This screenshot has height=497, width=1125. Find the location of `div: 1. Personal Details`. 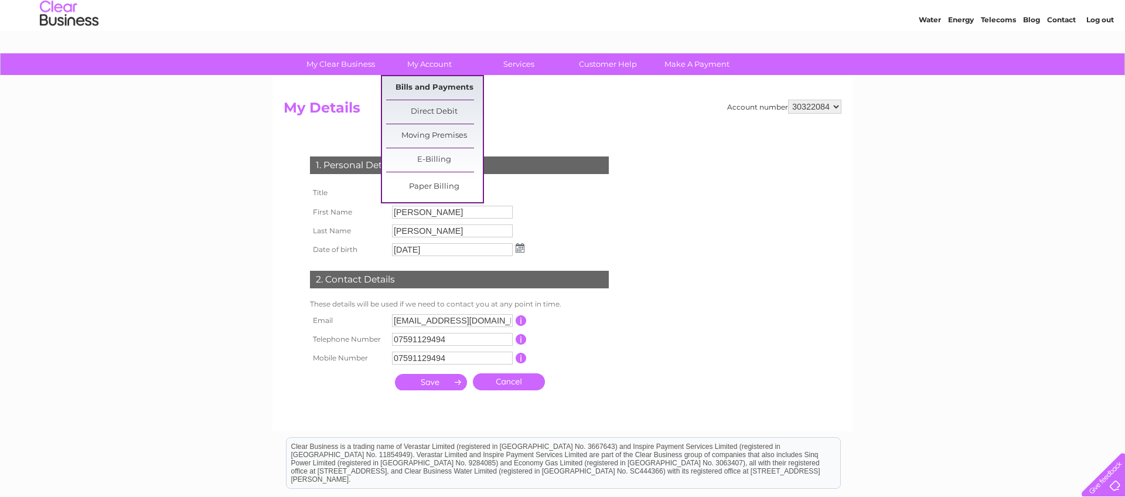

div: 1. Personal Details is located at coordinates (459, 165).